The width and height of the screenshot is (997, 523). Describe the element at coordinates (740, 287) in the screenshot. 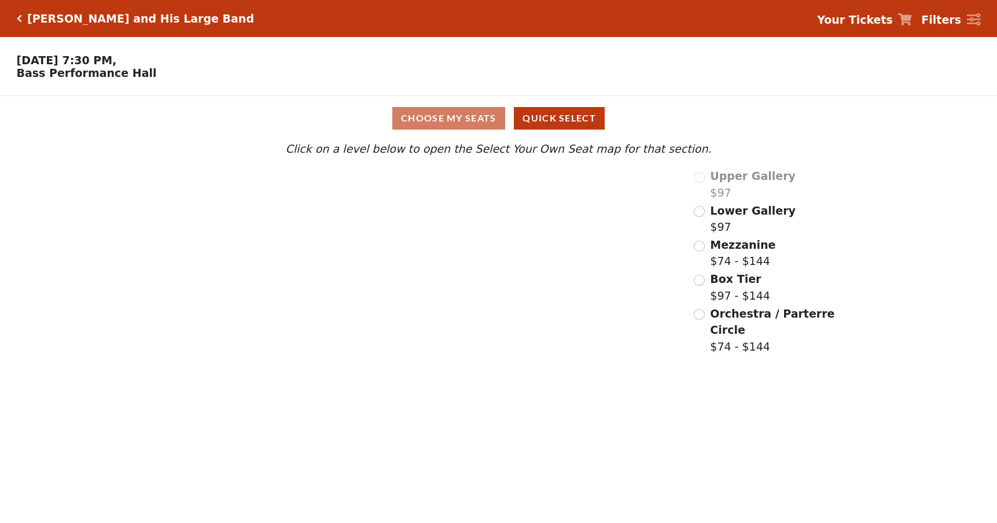

I see `label: $97 - $144` at that location.